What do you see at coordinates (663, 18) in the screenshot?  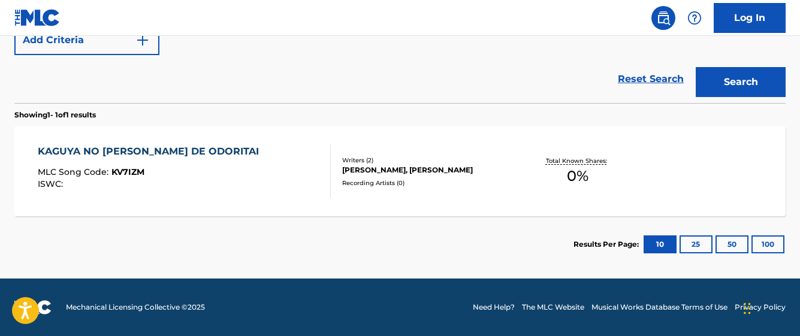 I see `a: Public Search` at bounding box center [663, 18].